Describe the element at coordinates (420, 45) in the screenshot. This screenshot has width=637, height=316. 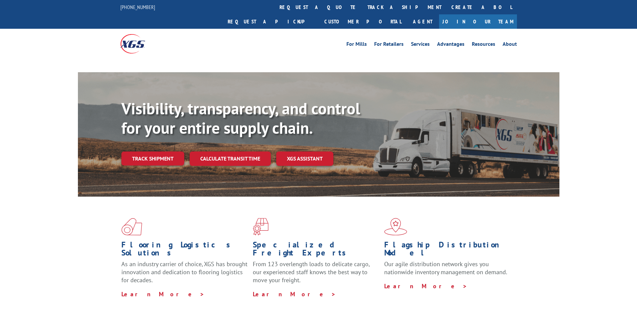
I see `a: Services` at that location.